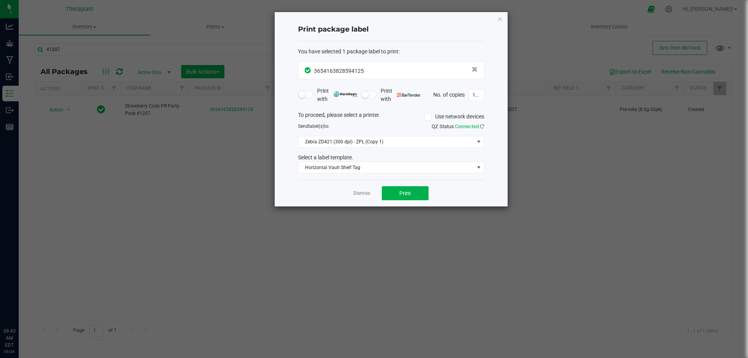 The image size is (748, 358). What do you see at coordinates (405, 193) in the screenshot?
I see `button: Print` at bounding box center [405, 193].